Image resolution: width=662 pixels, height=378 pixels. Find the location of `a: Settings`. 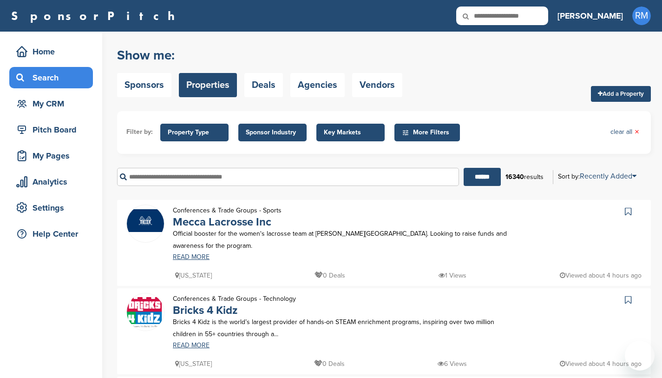

a: Settings is located at coordinates (51, 208).